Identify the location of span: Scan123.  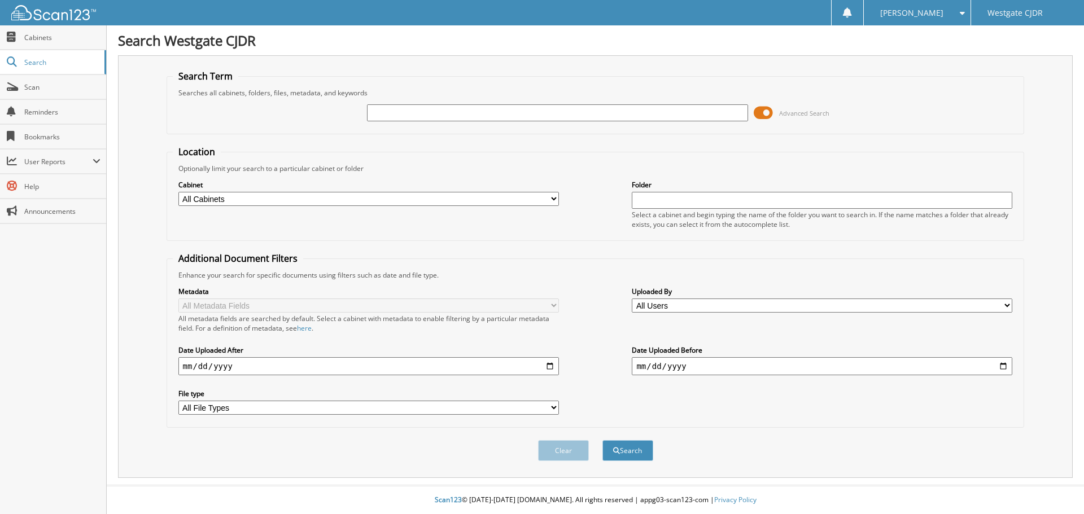
(448, 500).